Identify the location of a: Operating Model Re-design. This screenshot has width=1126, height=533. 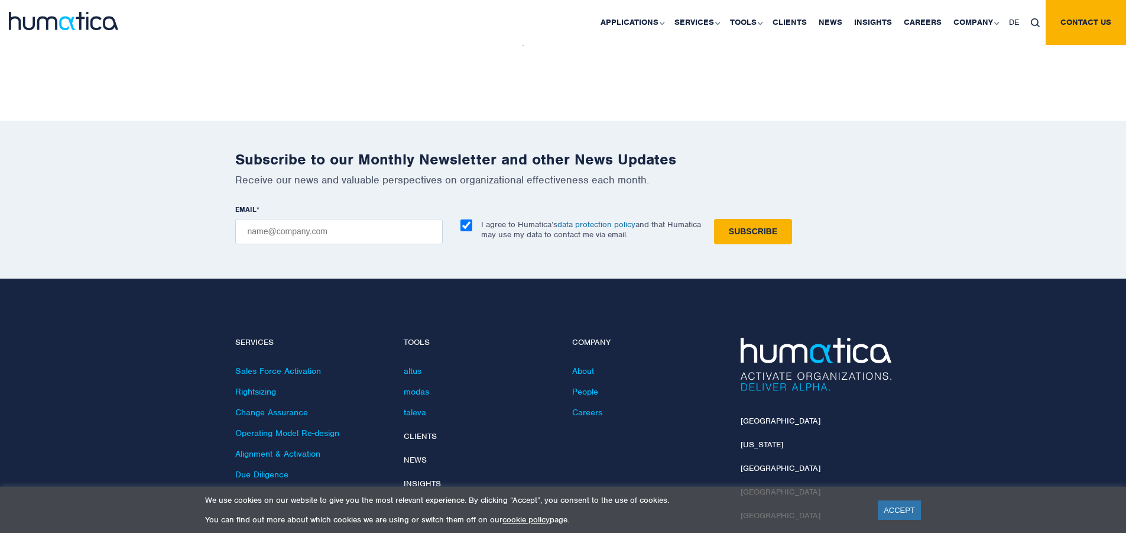
(287, 433).